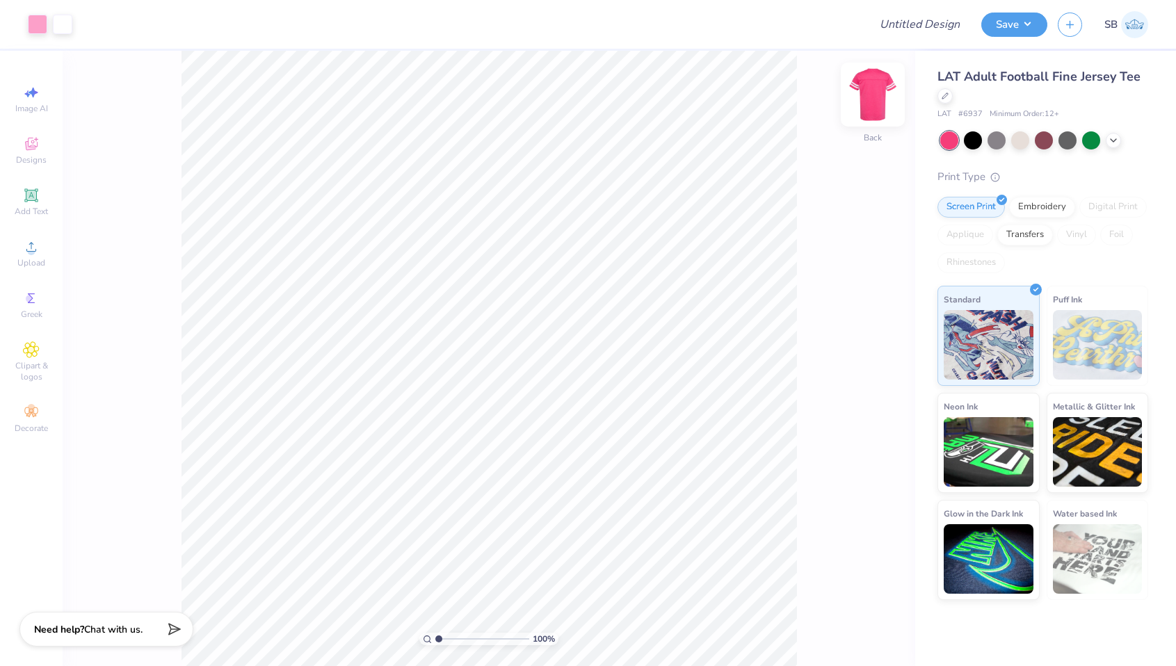  What do you see at coordinates (1042, 207) in the screenshot?
I see `div: Embroidery` at bounding box center [1042, 207].